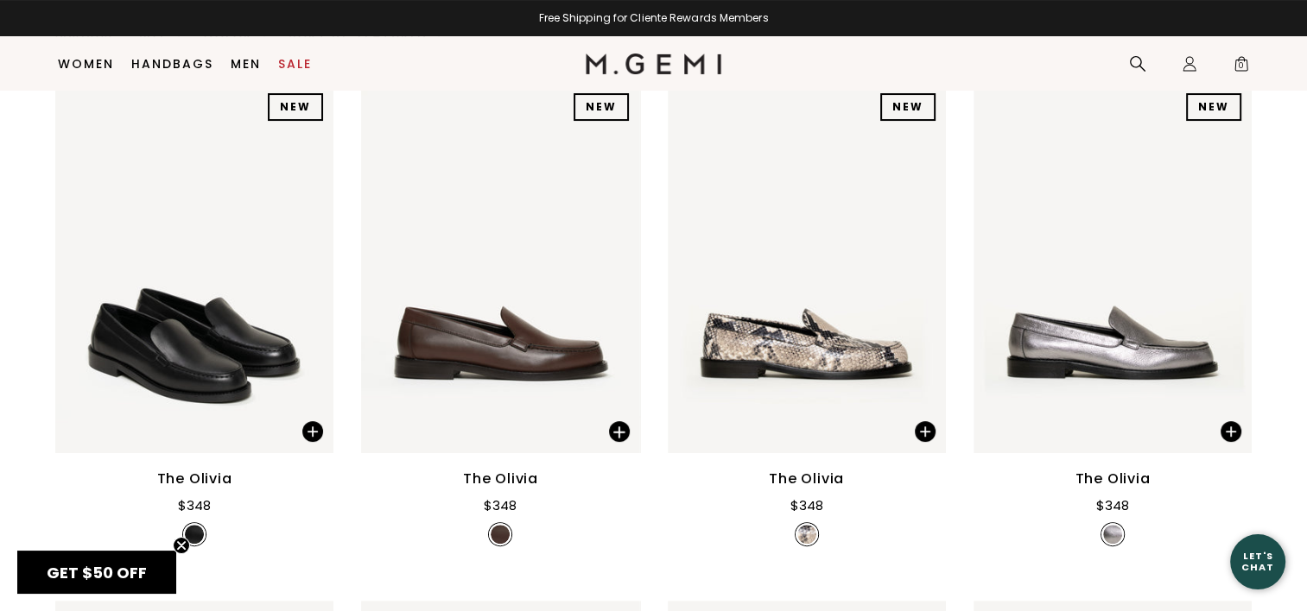 This screenshot has width=1307, height=611. What do you see at coordinates (181, 546) in the screenshot?
I see `button: Close teaser` at bounding box center [181, 546].